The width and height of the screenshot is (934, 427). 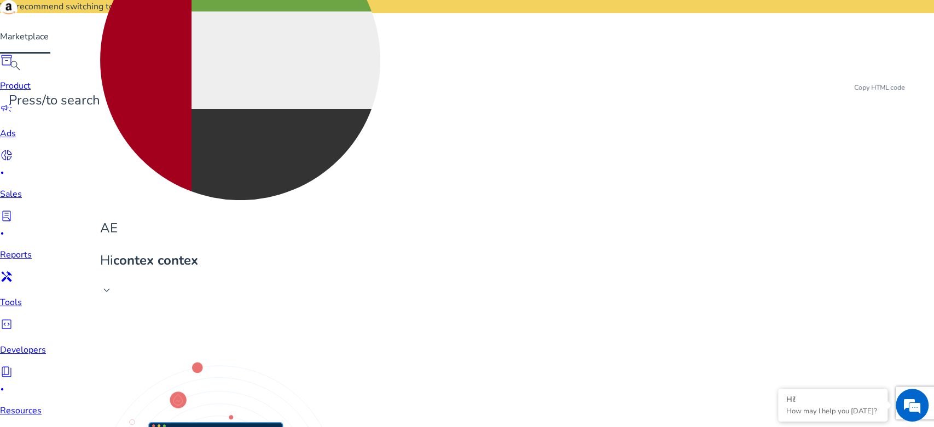 I want to click on p: Hi, so click(x=240, y=260).